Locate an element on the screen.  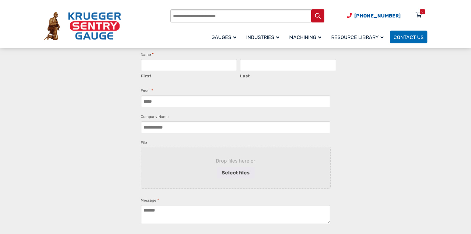
img: Krueger Sentry Gauge is located at coordinates (83, 26).